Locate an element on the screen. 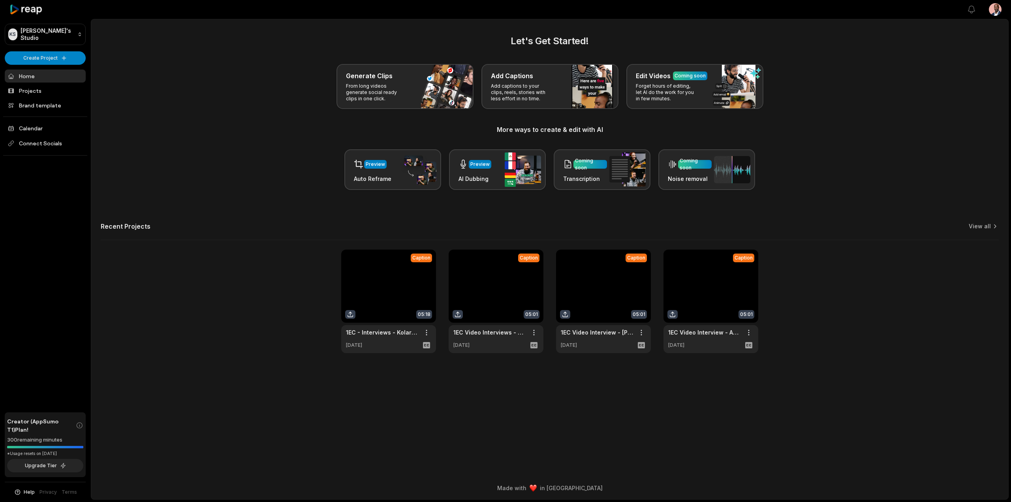  a: Home is located at coordinates (45, 76).